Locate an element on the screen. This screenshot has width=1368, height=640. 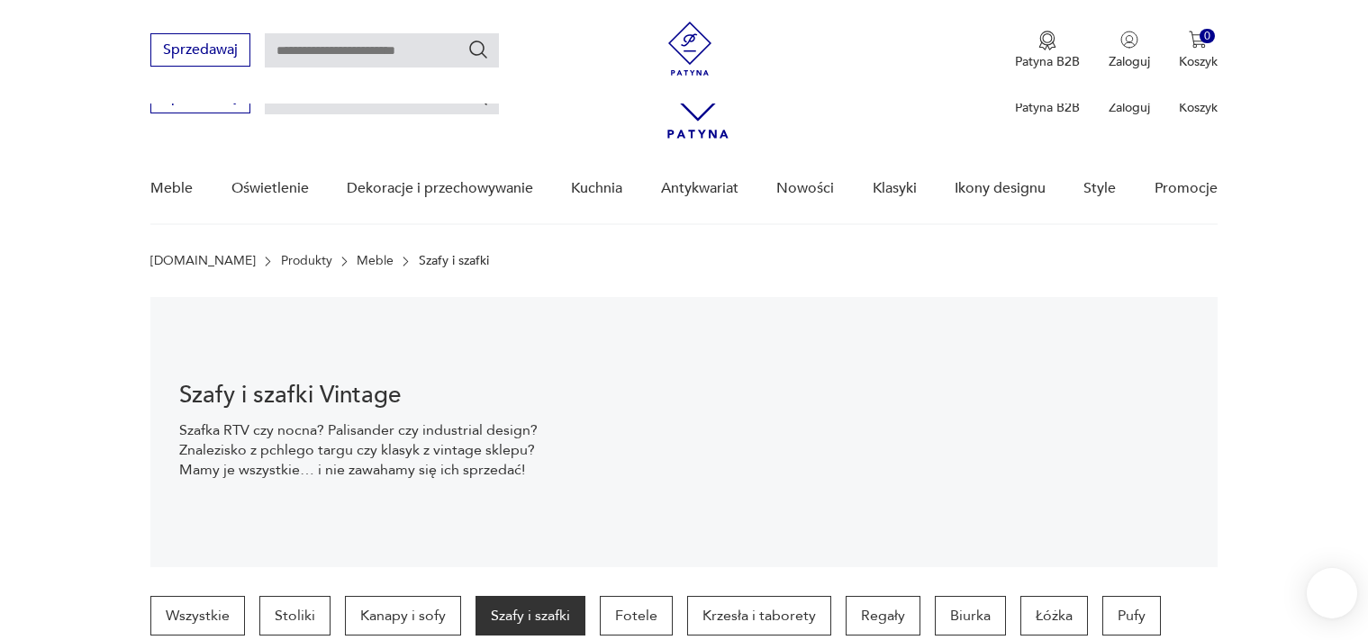
p: Łóżka is located at coordinates (1054, 616).